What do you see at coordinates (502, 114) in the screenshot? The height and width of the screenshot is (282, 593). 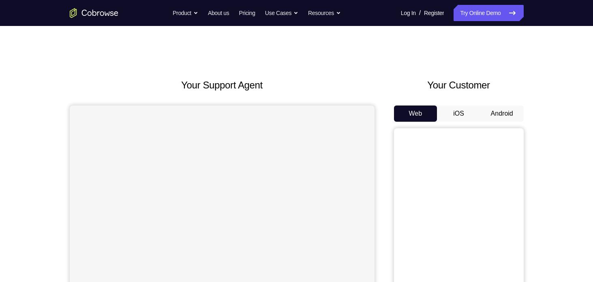 I see `button: Android` at bounding box center [502, 114].